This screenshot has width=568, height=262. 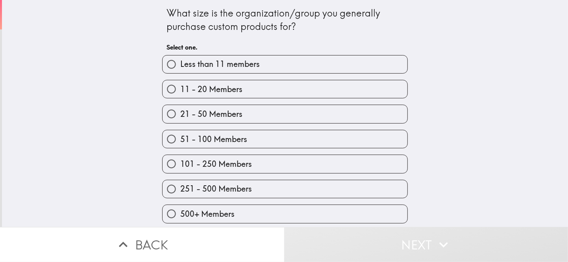 I want to click on button: 11 - 20 Members, so click(x=285, y=89).